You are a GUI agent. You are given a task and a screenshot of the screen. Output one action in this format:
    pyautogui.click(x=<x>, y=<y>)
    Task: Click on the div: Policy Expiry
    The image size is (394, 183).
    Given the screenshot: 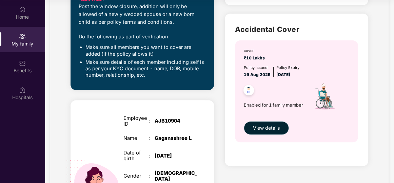 What is the action you would take?
    pyautogui.click(x=288, y=67)
    